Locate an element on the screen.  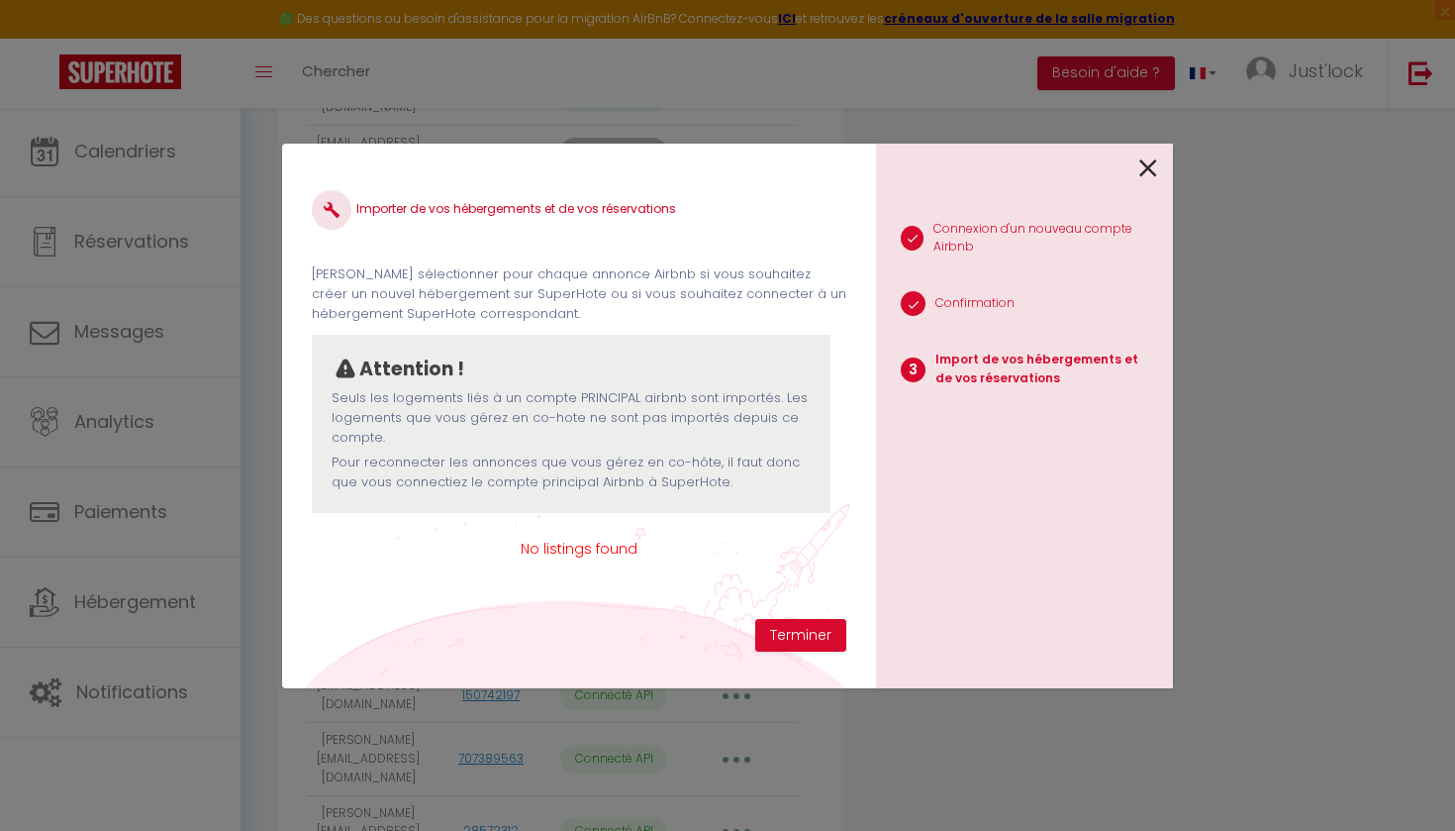
span: 3 is located at coordinates (913, 369).